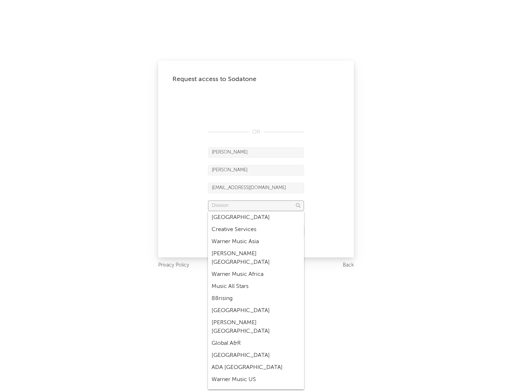 The image size is (512, 391). Describe the element at coordinates (256, 230) in the screenshot. I see `div: Creative Services` at that location.